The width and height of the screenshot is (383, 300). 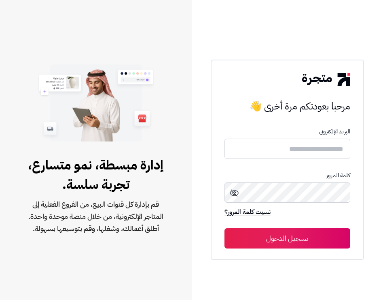 What do you see at coordinates (287, 106) in the screenshot?
I see `h3: مرحبا بعودتكم مرة أخرى 👋` at bounding box center [287, 106].